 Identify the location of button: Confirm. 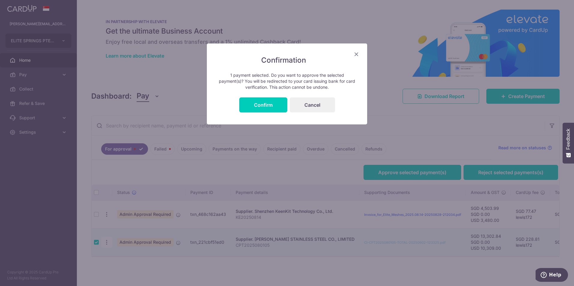
(263, 105).